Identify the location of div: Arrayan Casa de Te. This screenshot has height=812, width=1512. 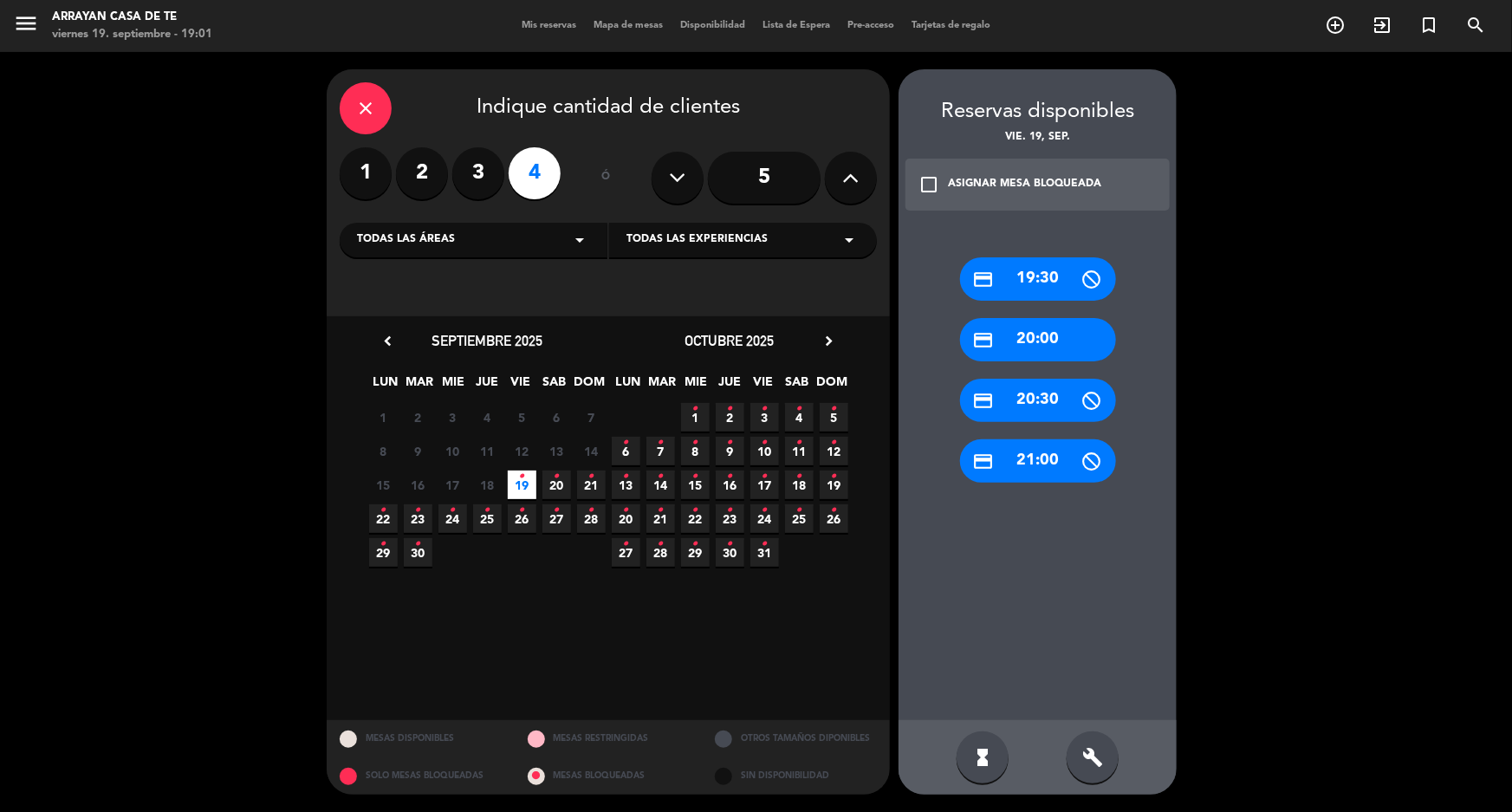
(131, 18).